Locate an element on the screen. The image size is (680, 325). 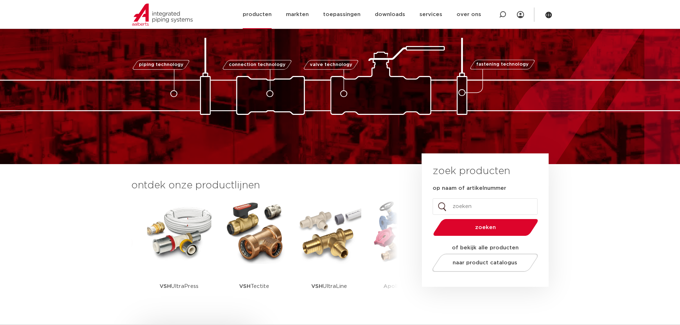
strong: of bekijk alle producten is located at coordinates (485, 248).